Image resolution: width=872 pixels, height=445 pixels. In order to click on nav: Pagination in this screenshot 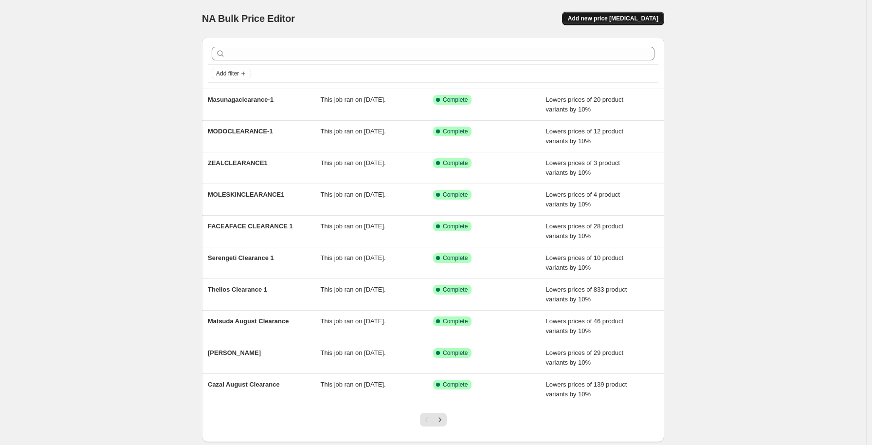, I will do `click(433, 419)`.